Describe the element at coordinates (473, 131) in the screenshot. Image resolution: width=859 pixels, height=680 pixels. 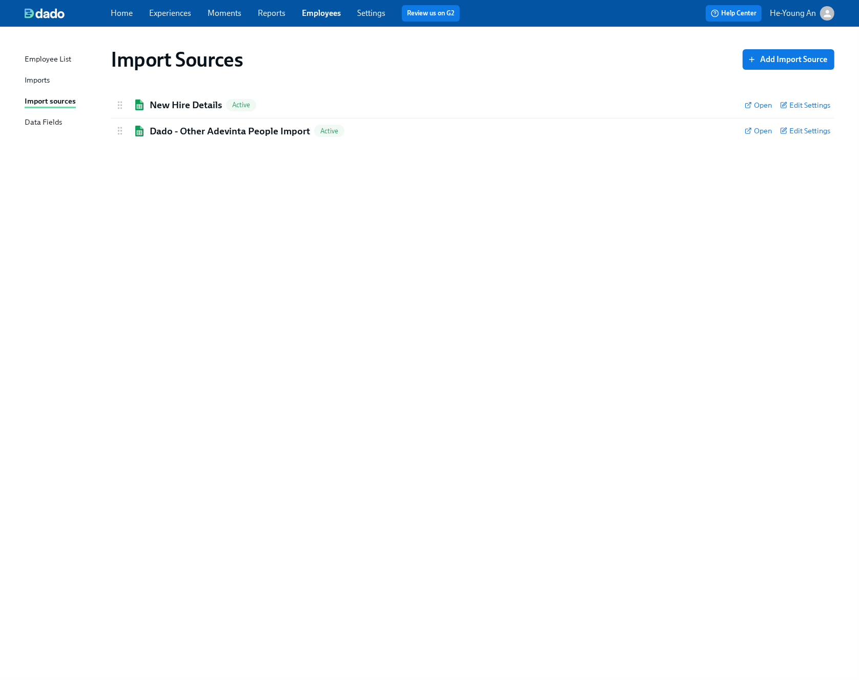
I see `div: Google SheetsDado - Other Adevinta People ImportActiveOpenEdit Settings` at that location.